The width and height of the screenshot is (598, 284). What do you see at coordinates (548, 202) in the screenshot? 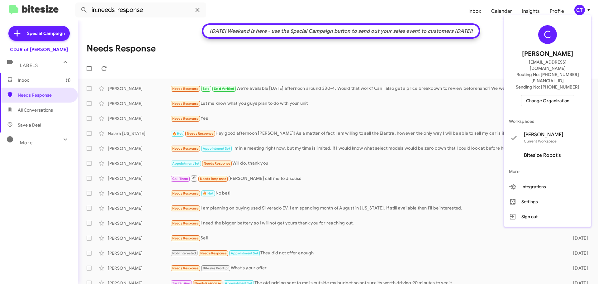
I see `button: Settings` at bounding box center [548, 202].